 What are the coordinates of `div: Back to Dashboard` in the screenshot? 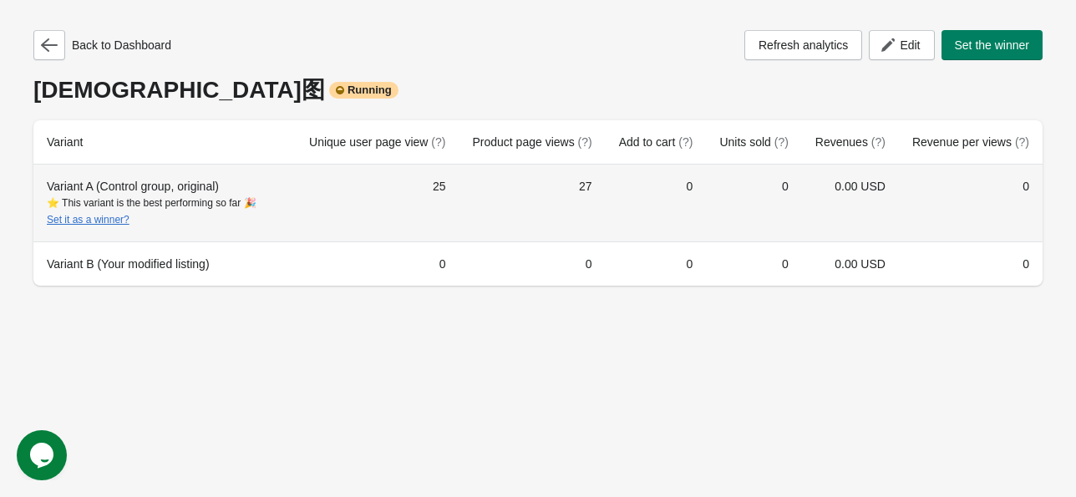 It's located at (102, 45).